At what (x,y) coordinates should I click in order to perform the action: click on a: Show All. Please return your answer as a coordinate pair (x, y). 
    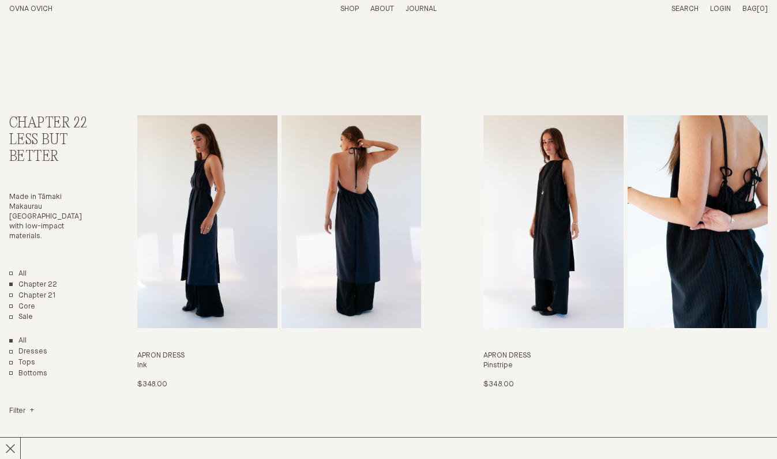
    Looking at the image, I should click on (18, 341).